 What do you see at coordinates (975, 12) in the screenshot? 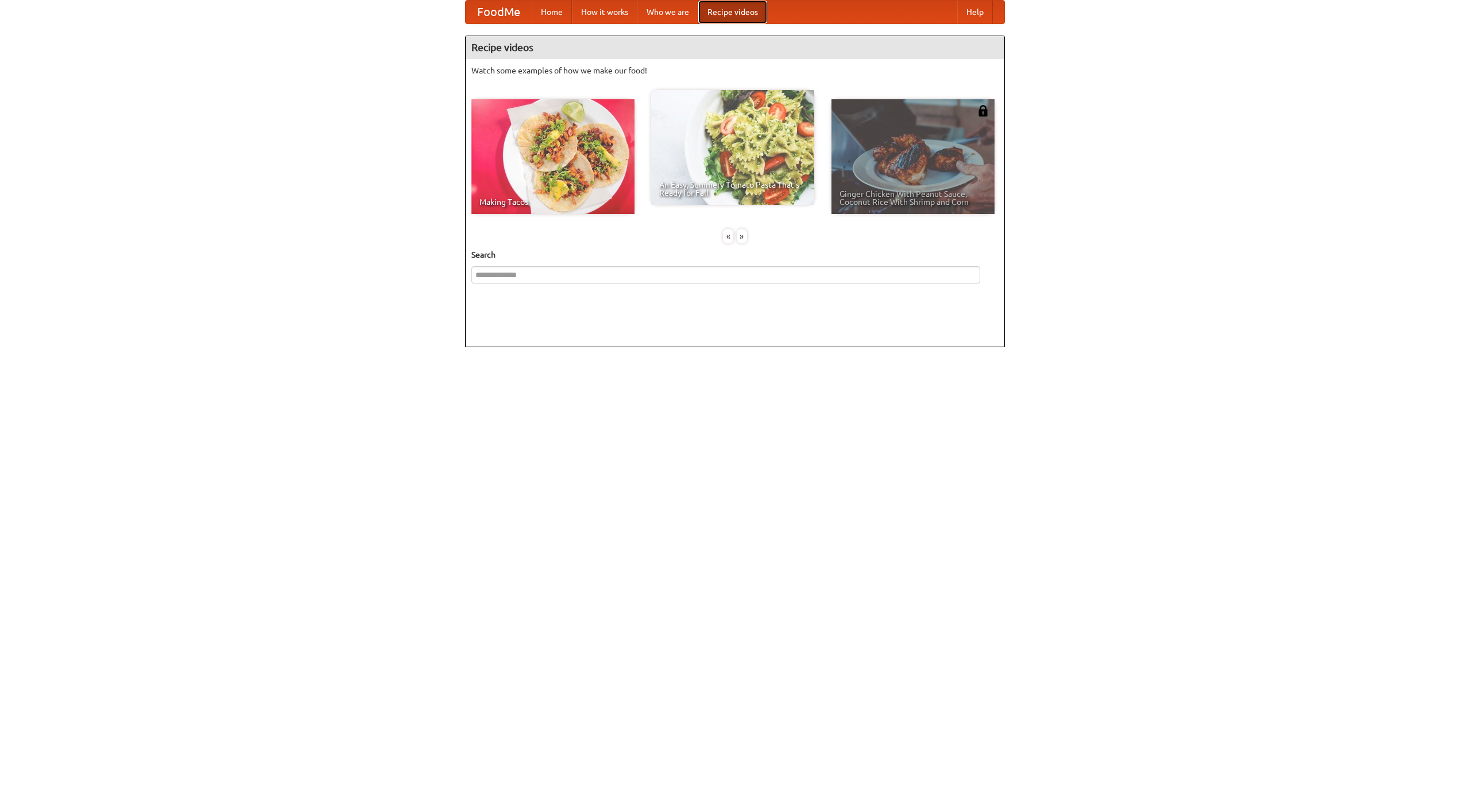
I see `a: Help` at bounding box center [975, 12].